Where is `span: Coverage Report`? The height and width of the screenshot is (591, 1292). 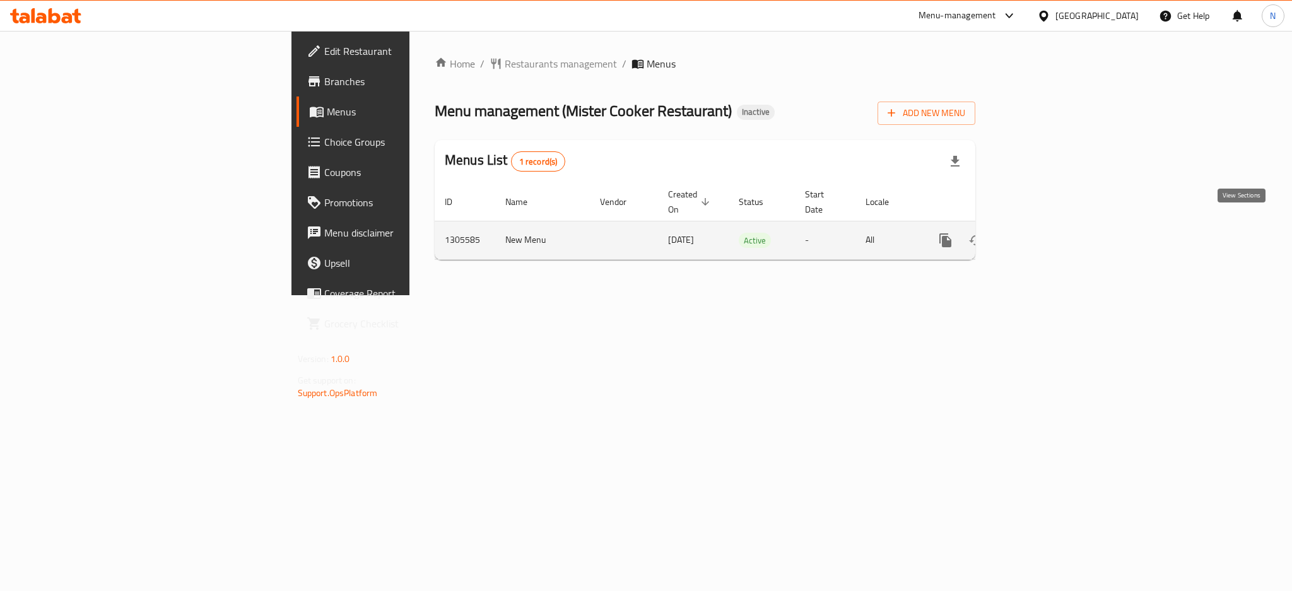 span: Coverage Report is located at coordinates (411, 293).